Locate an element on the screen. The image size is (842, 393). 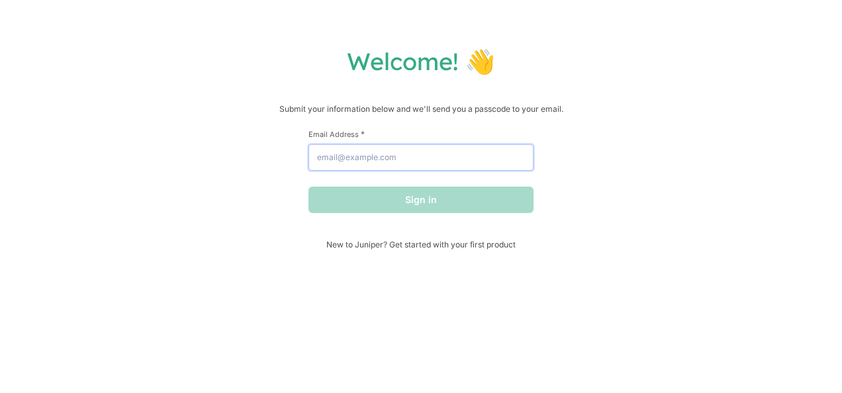
p: Submit your information below and we'll send you a passcode to your email. is located at coordinates (421, 109).